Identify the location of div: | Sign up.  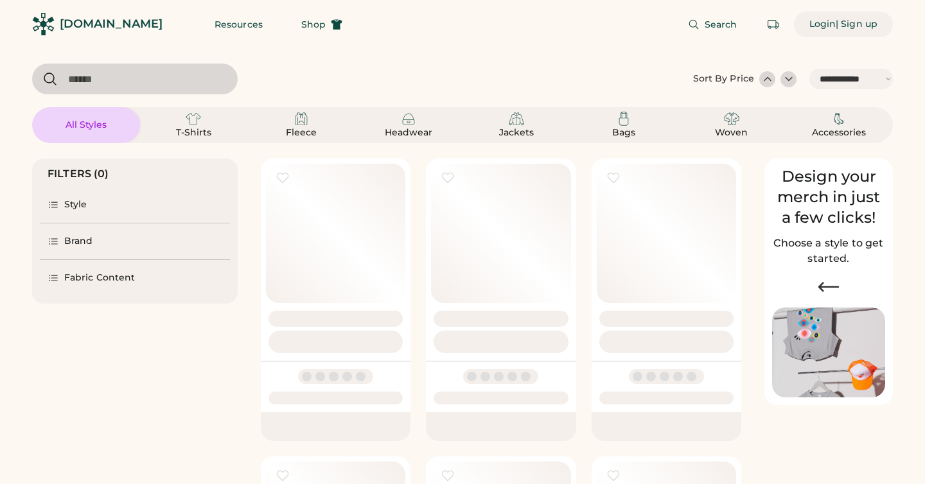
(856, 24).